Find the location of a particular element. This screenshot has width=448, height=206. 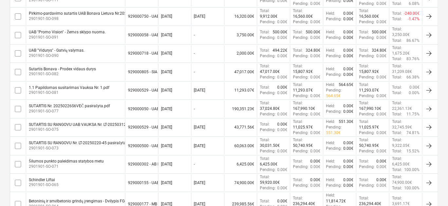

p: 47,017.00€ is located at coordinates (270, 72).